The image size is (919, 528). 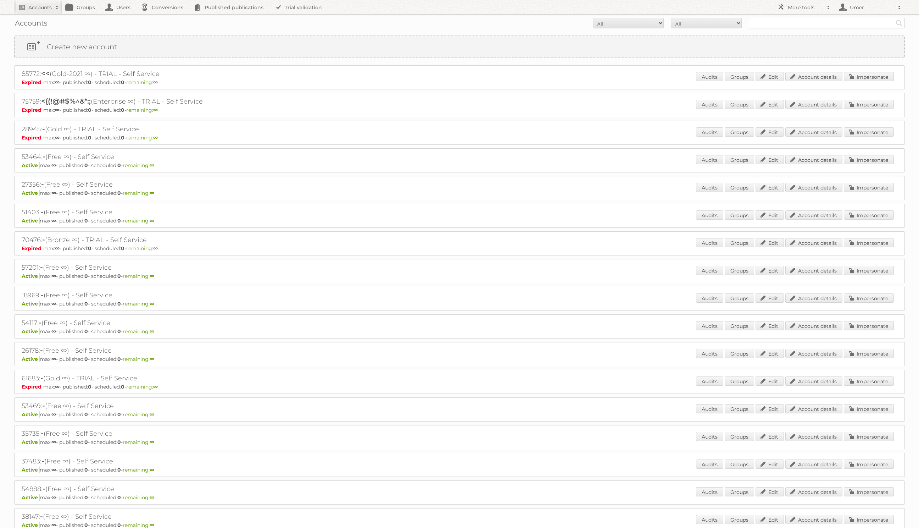 What do you see at coordinates (146, 378) in the screenshot?
I see `h2: 61683: (Gold ∞) - TRIAL - Self Service` at bounding box center [146, 378].